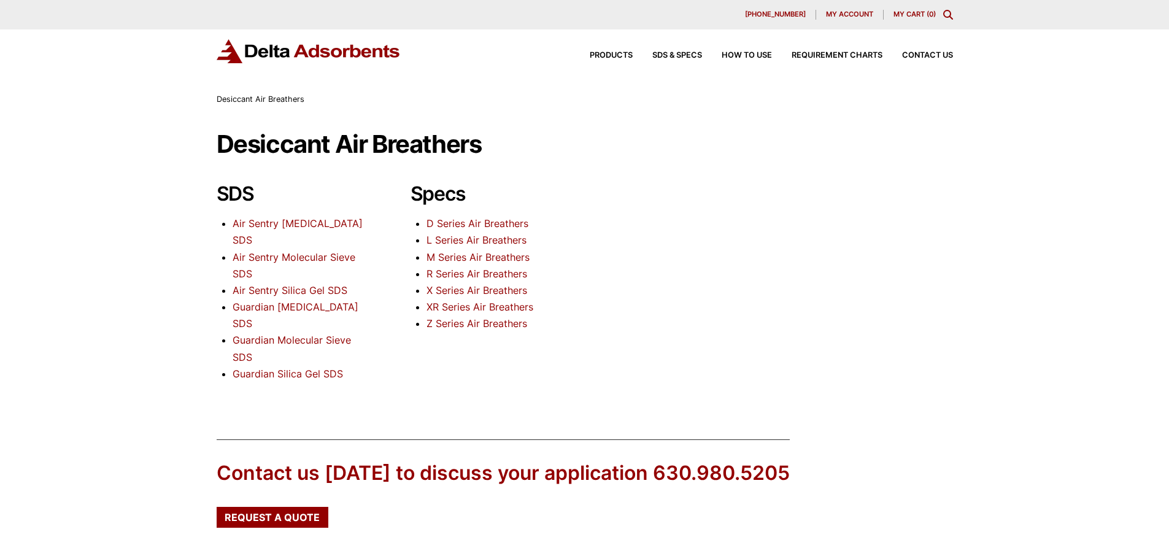  What do you see at coordinates (914, 14) in the screenshot?
I see `a: My Cart (0)` at bounding box center [914, 14].